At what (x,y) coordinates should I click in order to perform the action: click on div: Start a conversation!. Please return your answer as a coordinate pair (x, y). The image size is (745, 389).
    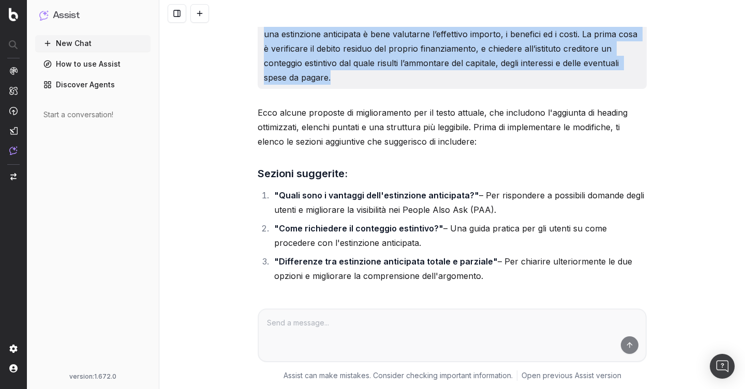
    Looking at the image, I should click on (93, 115).